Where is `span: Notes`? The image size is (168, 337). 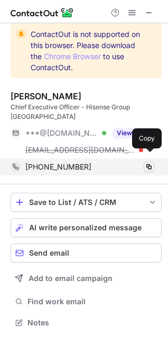
span: Notes is located at coordinates (93, 323).